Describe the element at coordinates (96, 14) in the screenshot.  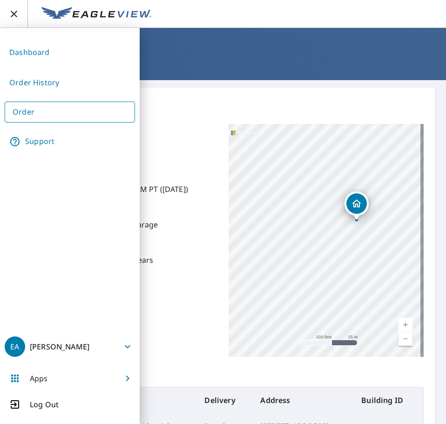
I see `img: EV Logo` at that location.